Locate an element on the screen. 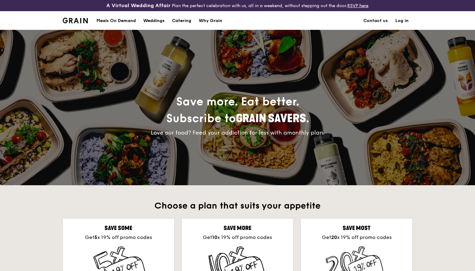  div: Plan the perfect celebration with us, all in a weekend, without stepping out the door. is located at coordinates (237, 6).